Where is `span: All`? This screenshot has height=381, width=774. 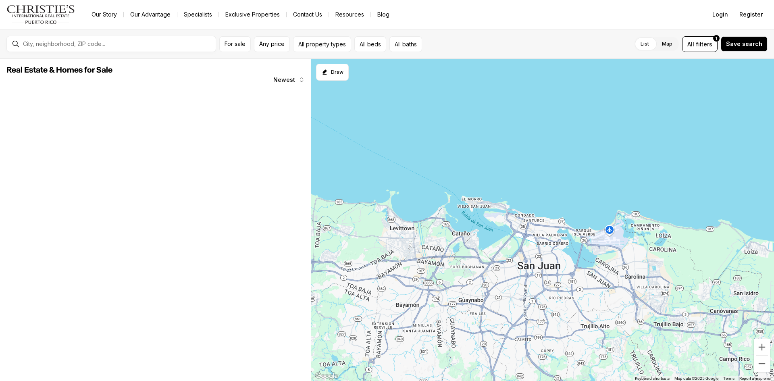
span: All is located at coordinates (690, 44).